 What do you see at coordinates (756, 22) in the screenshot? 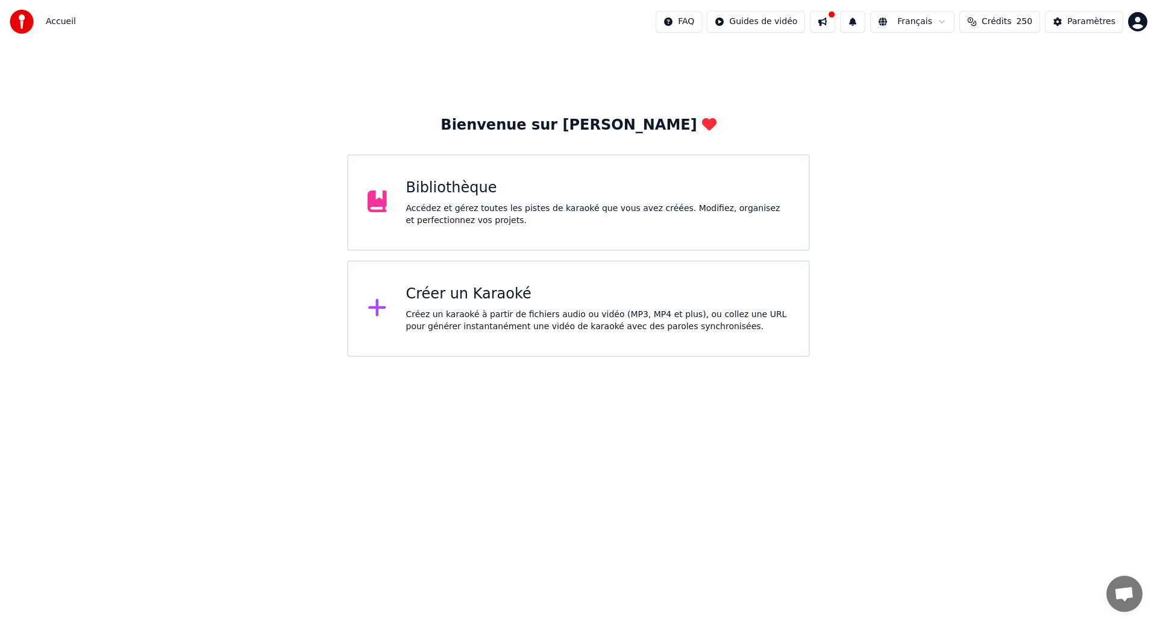
I see `button: Guides de vidéo` at bounding box center [756, 22].